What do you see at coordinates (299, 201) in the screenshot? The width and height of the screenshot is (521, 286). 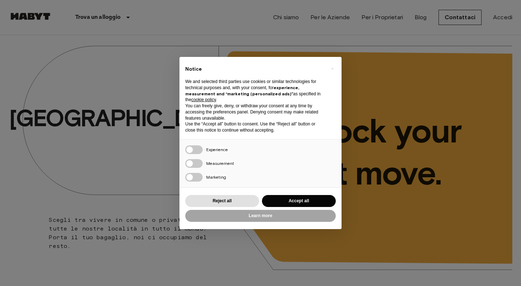 I see `button: Accept all` at bounding box center [299, 201].